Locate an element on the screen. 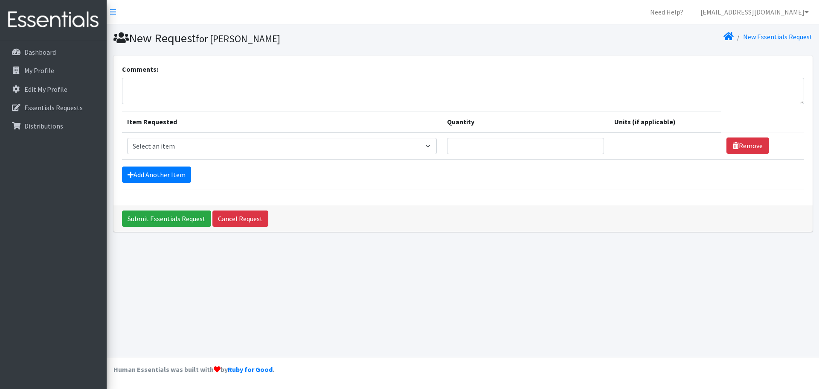  a: Dashboard is located at coordinates (53, 52).